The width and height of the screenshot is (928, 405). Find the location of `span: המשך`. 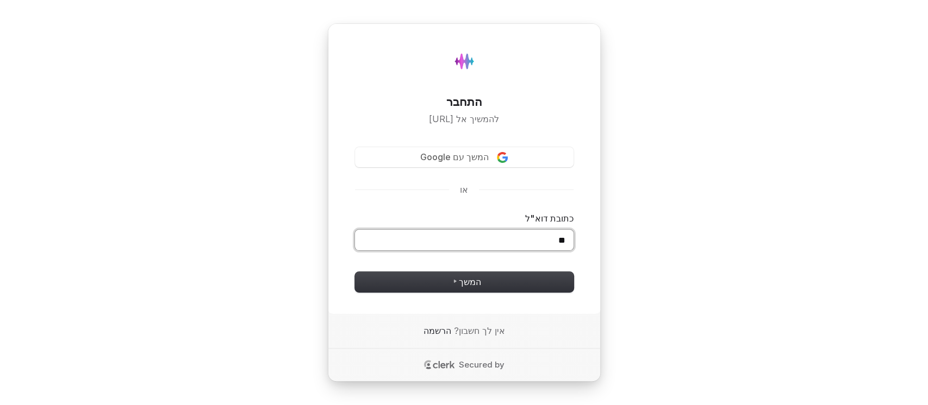

span: המשך is located at coordinates (464, 282).